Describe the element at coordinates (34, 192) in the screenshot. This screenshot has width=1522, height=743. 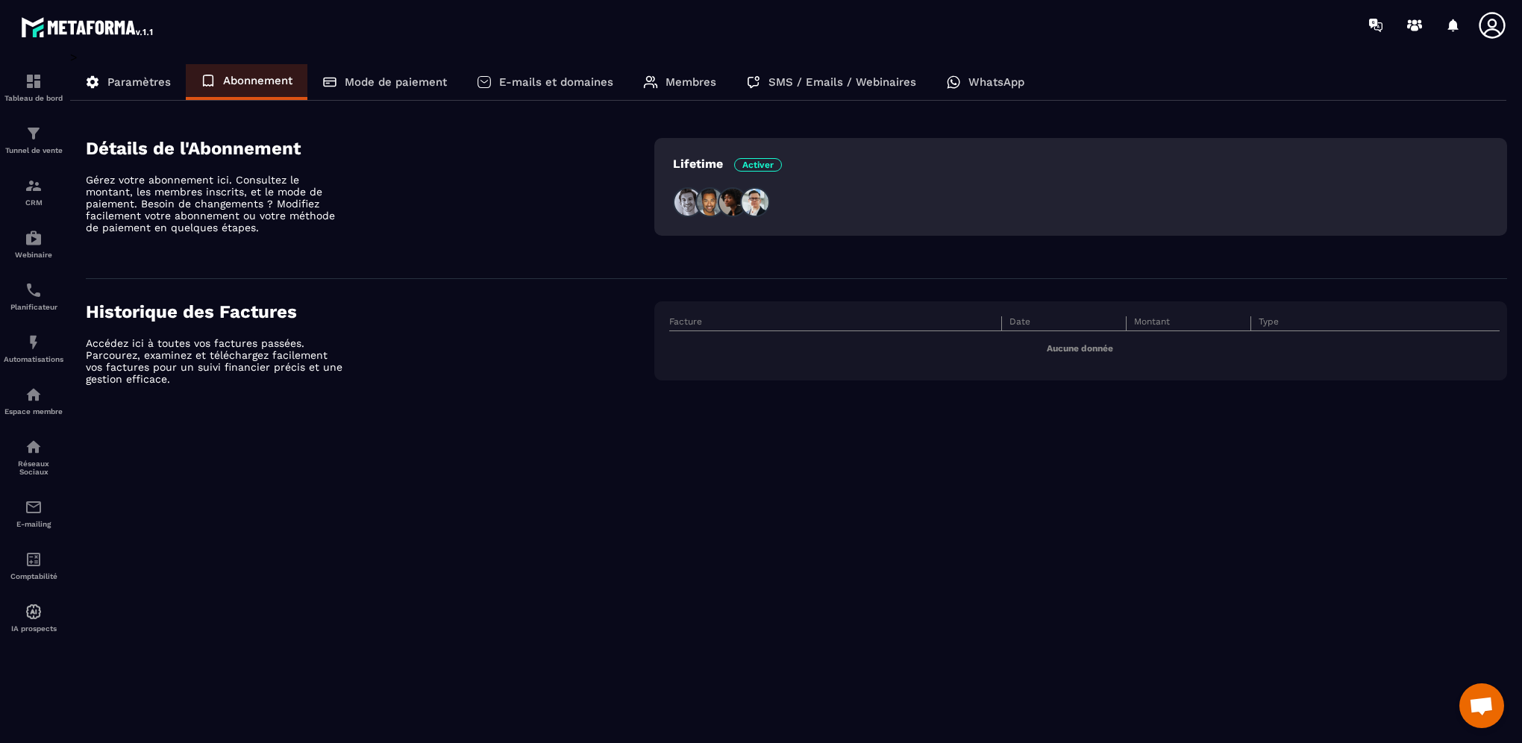
I see `a: formationformationCRM` at that location.